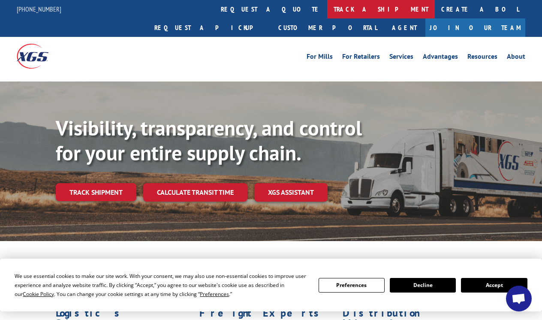  I want to click on button: Decline, so click(422, 285).